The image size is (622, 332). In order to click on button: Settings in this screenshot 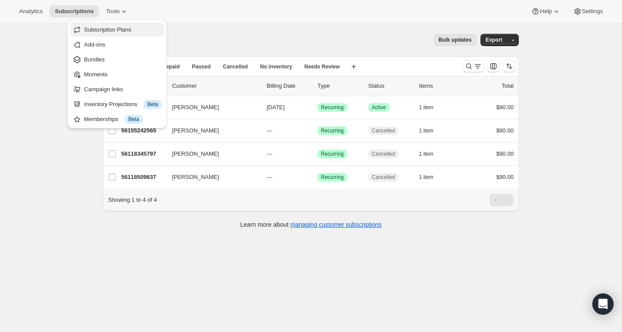, I will do `click(588, 11)`.